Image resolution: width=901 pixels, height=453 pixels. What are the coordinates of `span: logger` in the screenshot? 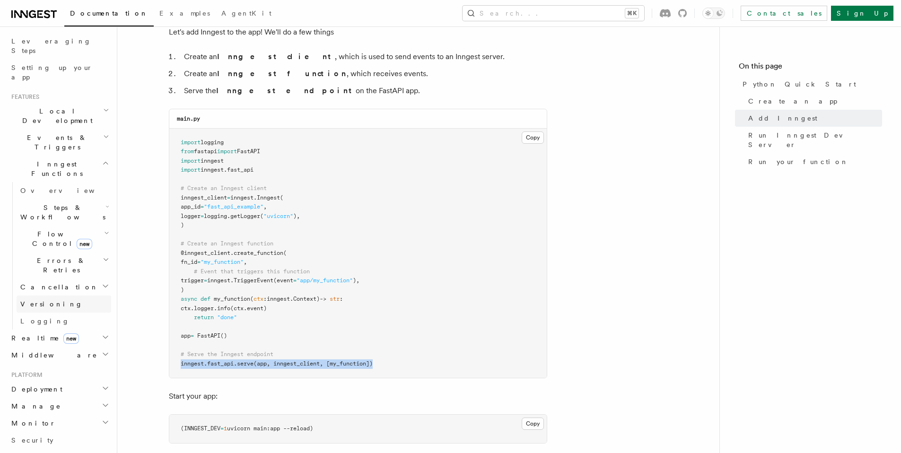 It's located at (204, 308).